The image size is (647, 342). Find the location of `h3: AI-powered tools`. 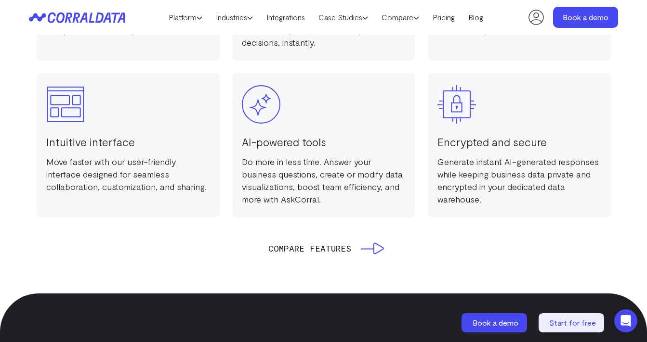

h3: AI-powered tools is located at coordinates (324, 142).